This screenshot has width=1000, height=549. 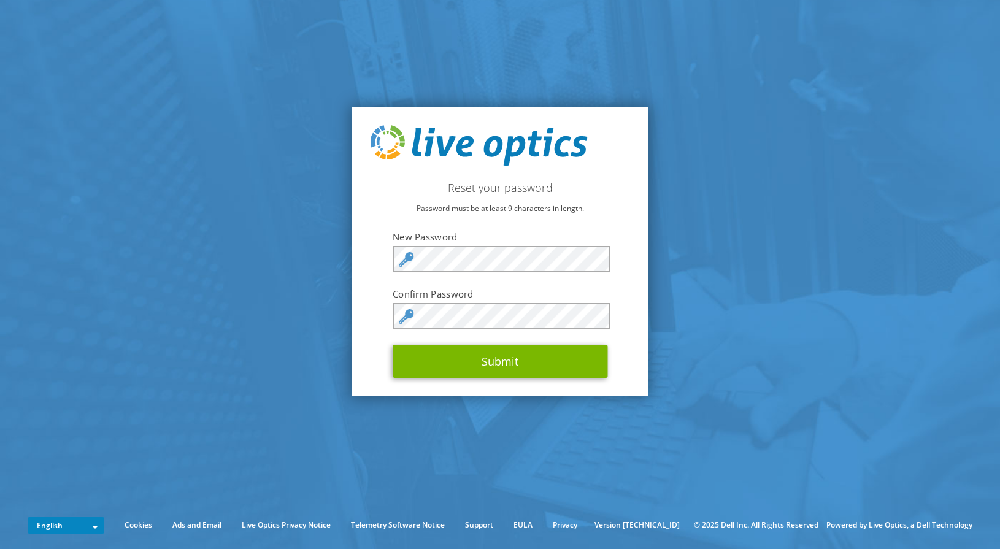 What do you see at coordinates (479, 145) in the screenshot?
I see `img: live_optics_svg.svg` at bounding box center [479, 145].